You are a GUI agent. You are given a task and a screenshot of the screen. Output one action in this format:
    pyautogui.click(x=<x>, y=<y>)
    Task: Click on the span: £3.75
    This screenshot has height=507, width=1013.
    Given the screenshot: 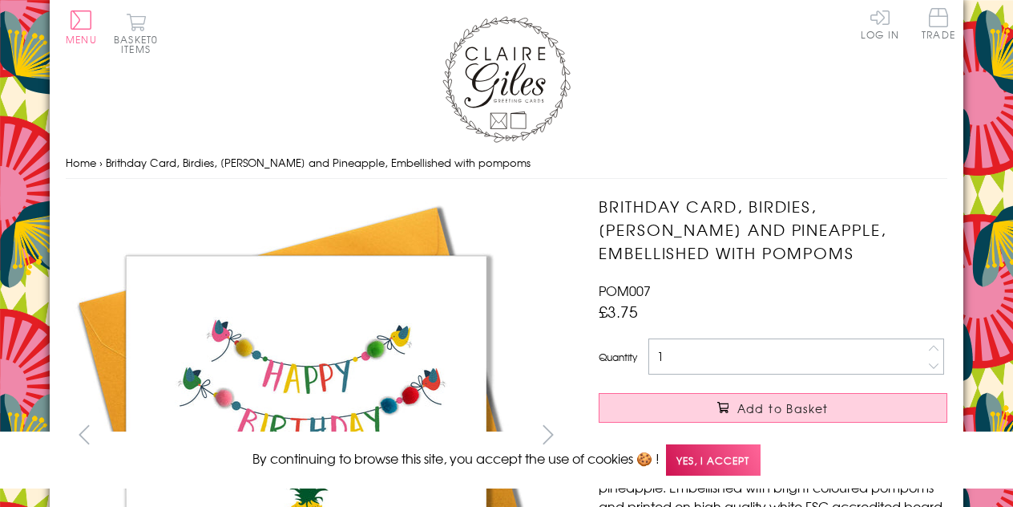 What is the action you would take?
    pyautogui.click(x=618, y=311)
    